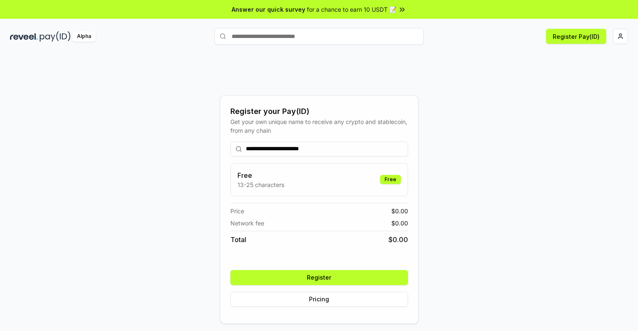  What do you see at coordinates (319, 126) in the screenshot?
I see `div: Get your own unique name to receive any crypto and stablecoin, from any chain` at bounding box center [319, 126].